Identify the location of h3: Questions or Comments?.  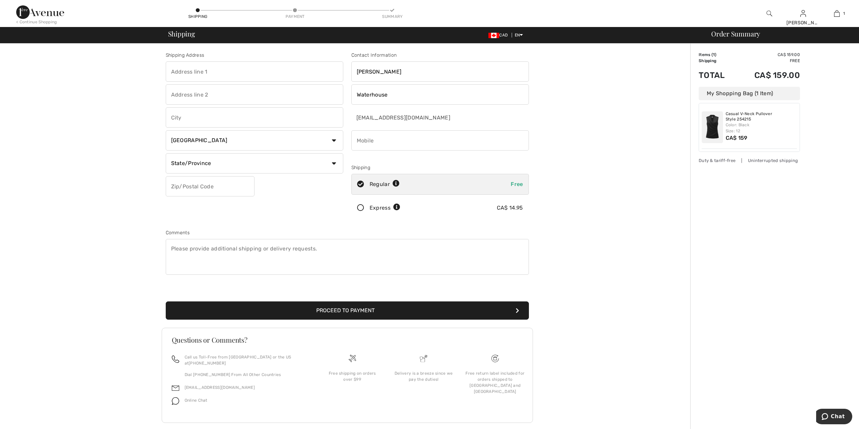
(347, 340).